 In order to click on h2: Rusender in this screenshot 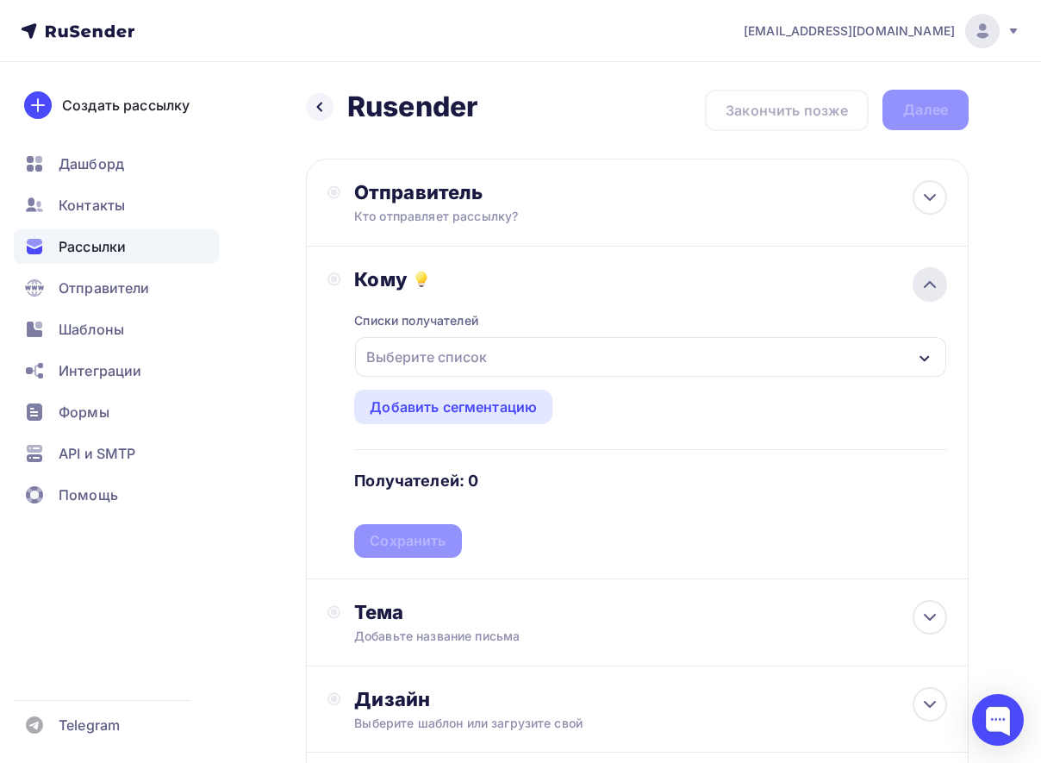, I will do `click(412, 107)`.